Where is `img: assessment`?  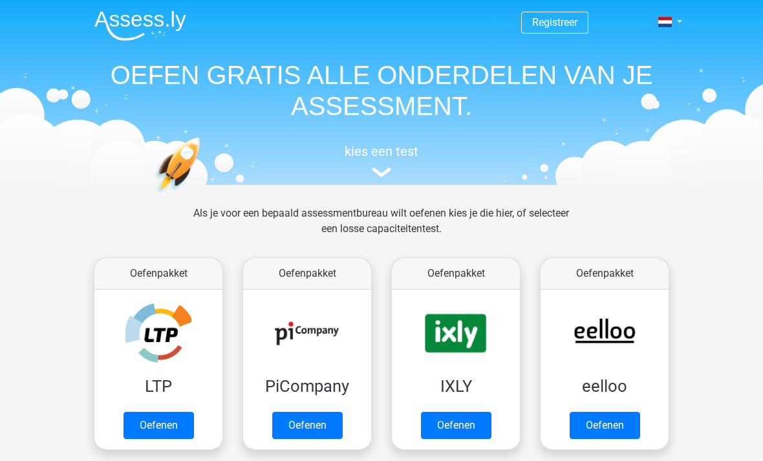 img: assessment is located at coordinates (381, 172).